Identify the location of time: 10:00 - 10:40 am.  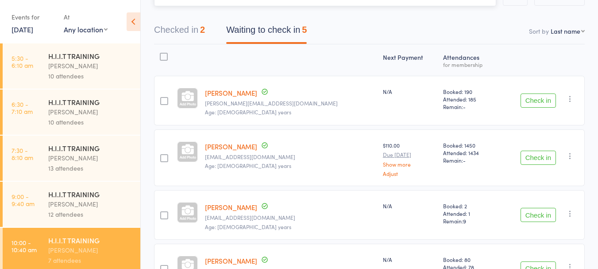
(24, 246).